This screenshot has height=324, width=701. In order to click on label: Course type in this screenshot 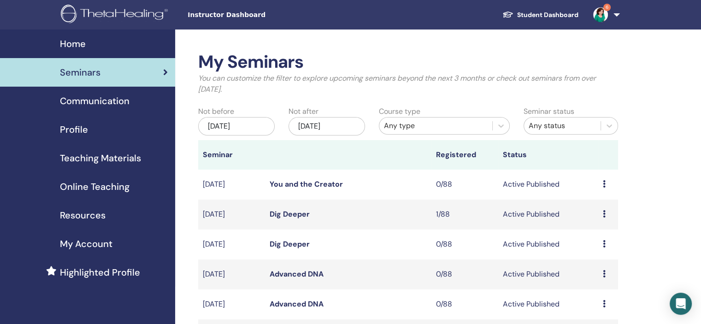, I will do `click(399, 111)`.